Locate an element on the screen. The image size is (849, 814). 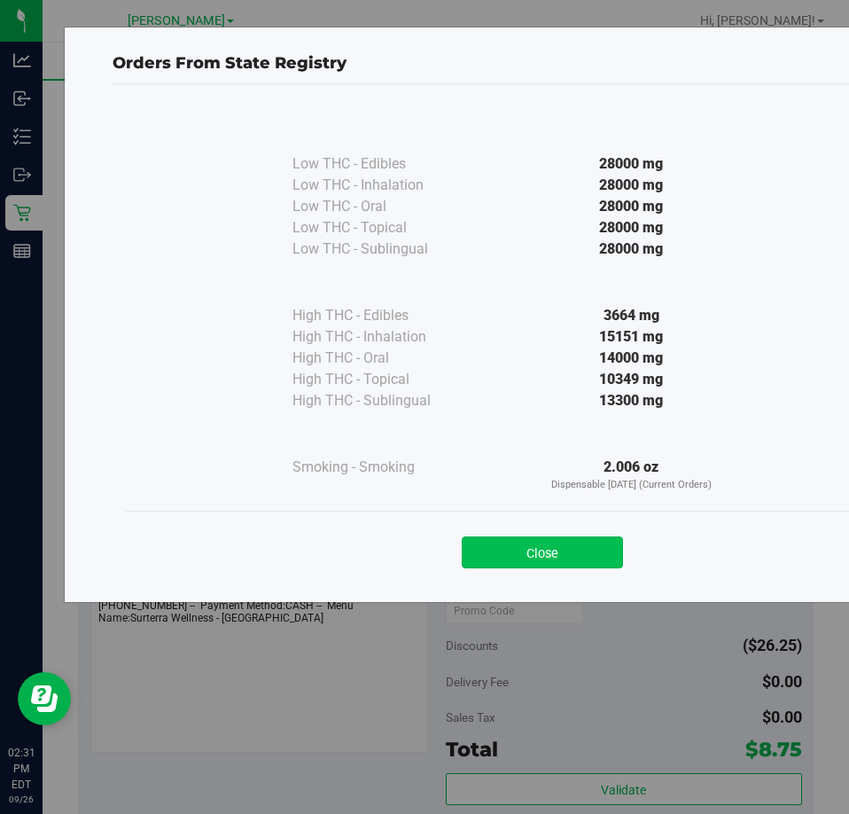
div: 13300 mg is located at coordinates (631, 401).